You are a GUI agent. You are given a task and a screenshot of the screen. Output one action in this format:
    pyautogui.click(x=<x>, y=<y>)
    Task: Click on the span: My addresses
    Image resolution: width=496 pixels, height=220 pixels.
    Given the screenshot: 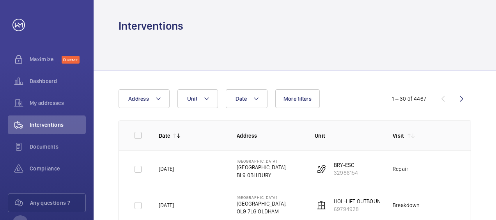 What is the action you would take?
    pyautogui.click(x=58, y=103)
    